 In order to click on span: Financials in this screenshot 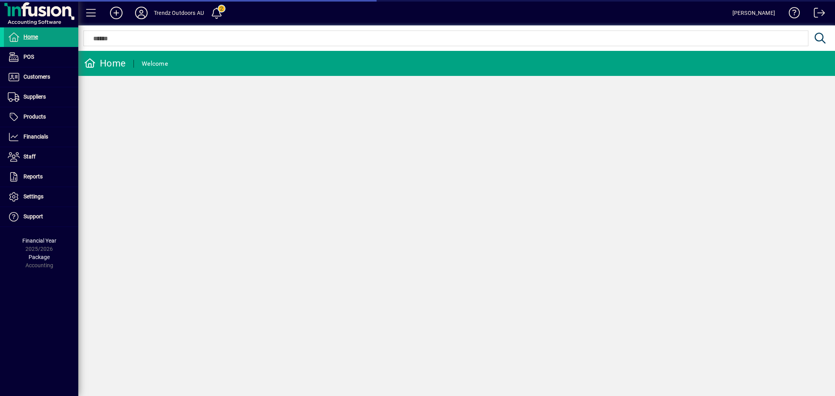, I will do `click(36, 137)`.